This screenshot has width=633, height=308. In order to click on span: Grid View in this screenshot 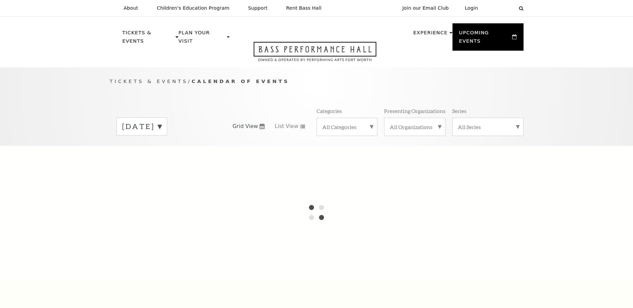, I will do `click(245, 126)`.